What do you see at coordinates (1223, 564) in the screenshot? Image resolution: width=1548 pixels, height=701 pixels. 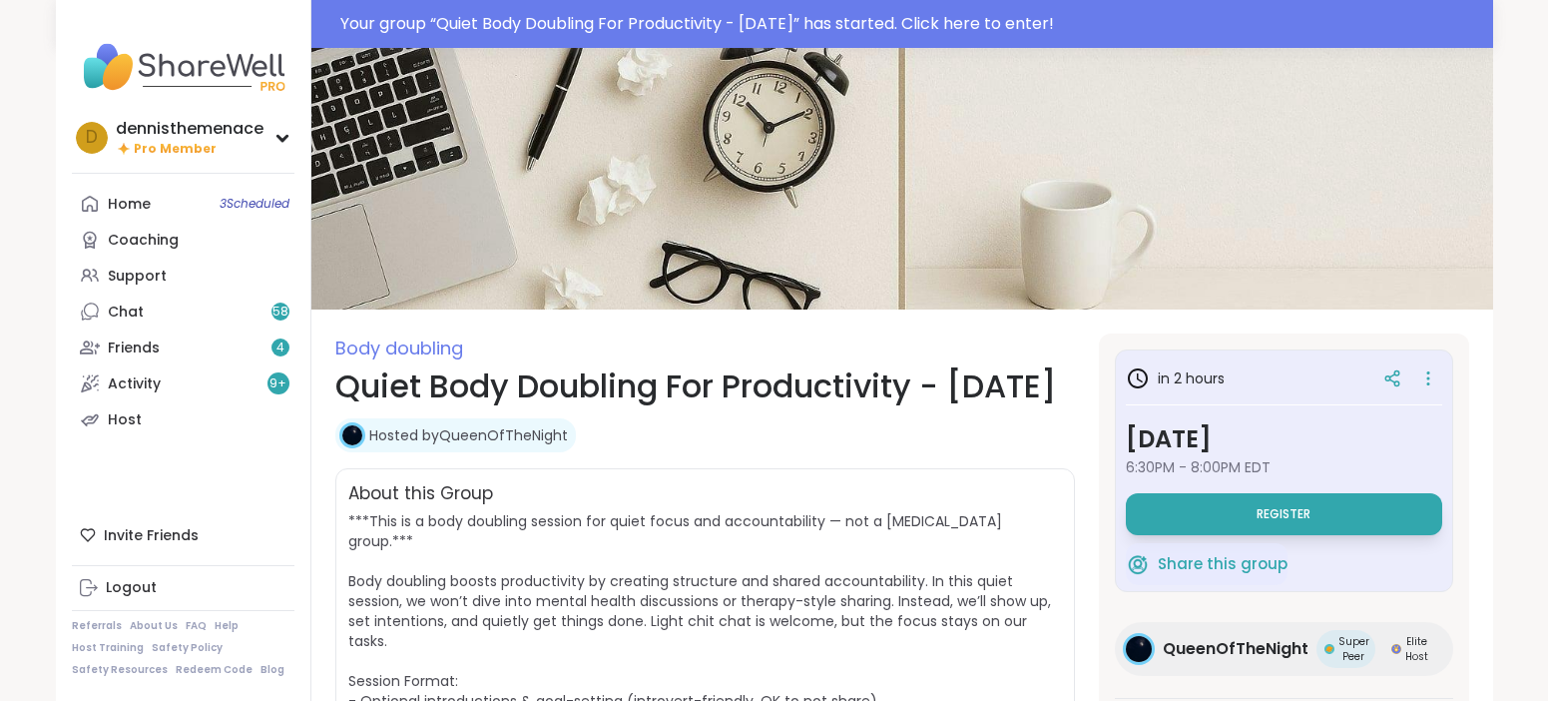 I see `span: Share this group` at bounding box center [1223, 564].